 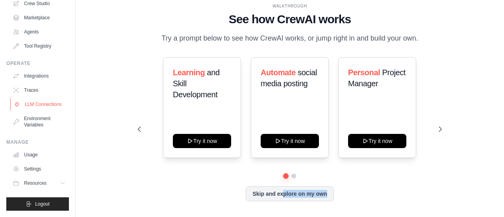 I want to click on button: Resources, so click(x=39, y=183).